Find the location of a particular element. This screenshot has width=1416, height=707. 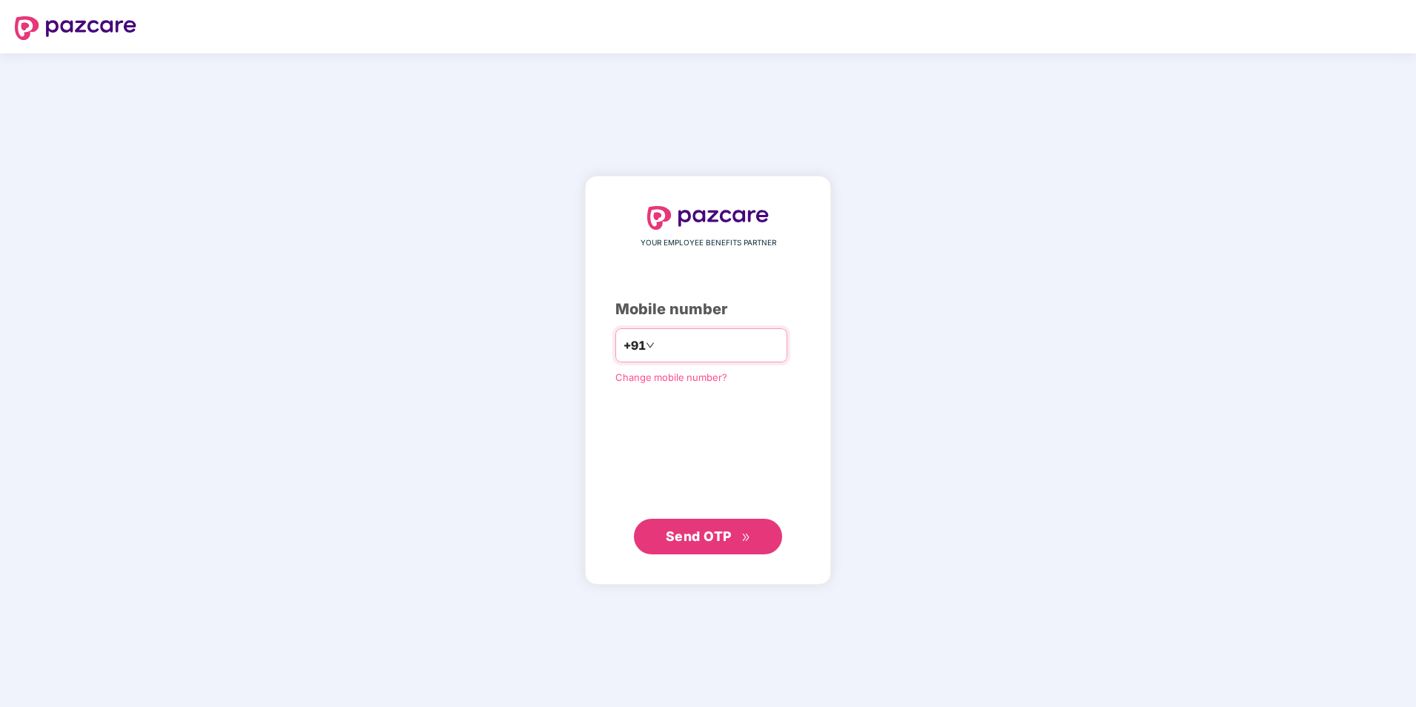

a: Change mobile number? is located at coordinates (671, 377).